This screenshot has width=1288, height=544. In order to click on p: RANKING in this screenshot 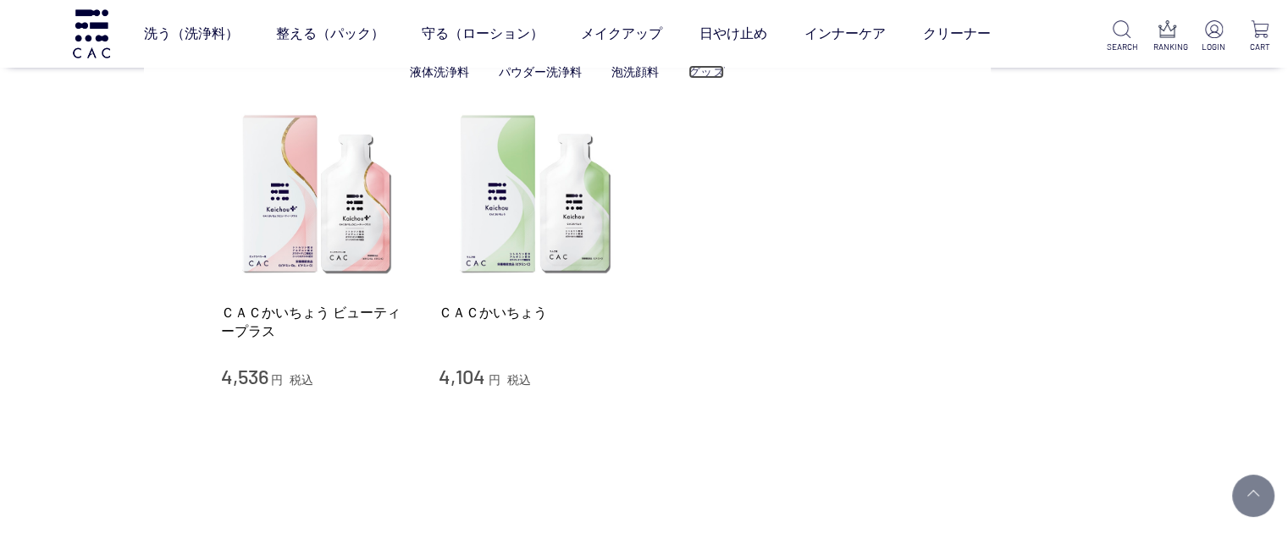, I will do `click(1168, 47)`.